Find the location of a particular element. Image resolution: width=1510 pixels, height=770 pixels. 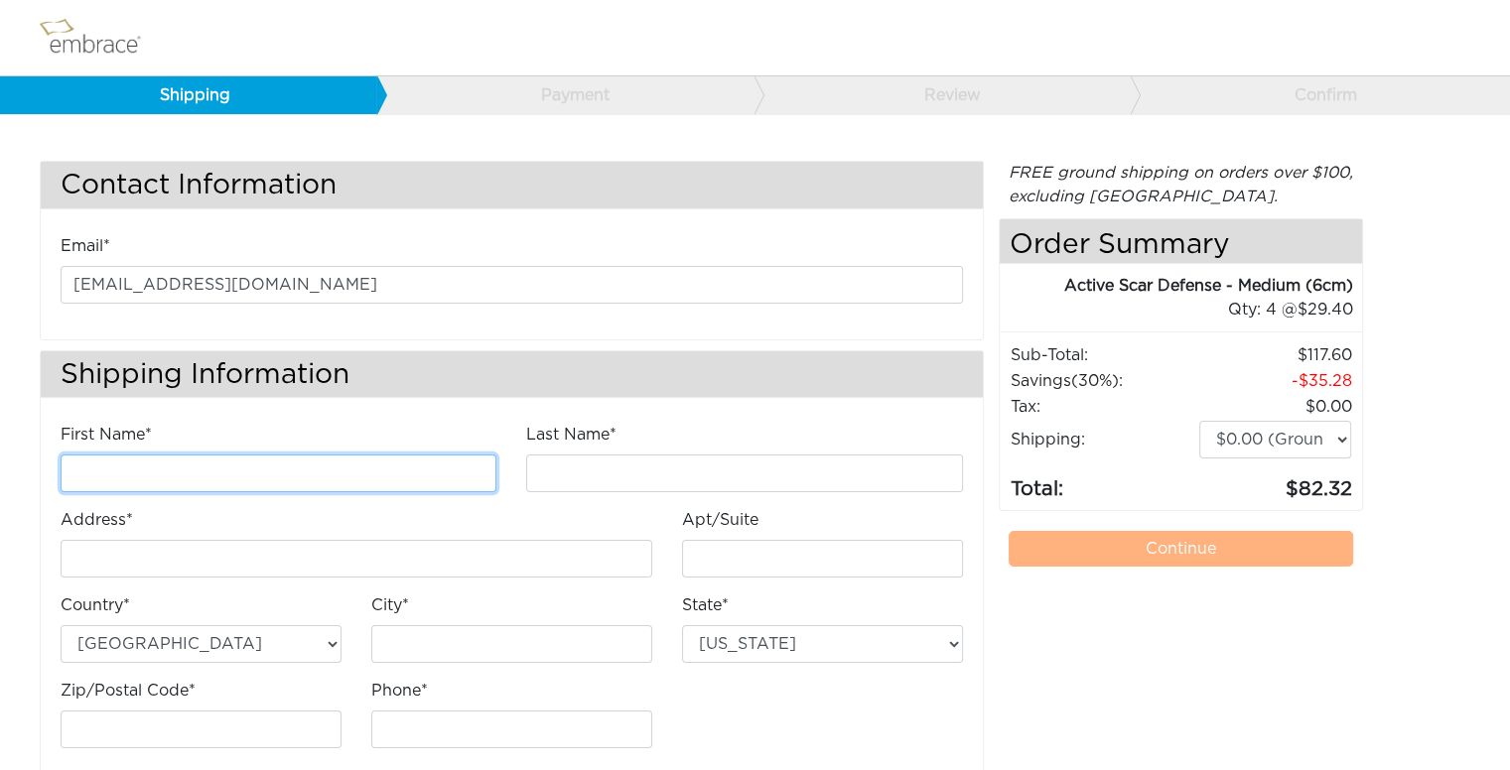

label: Email* is located at coordinates (85, 246).